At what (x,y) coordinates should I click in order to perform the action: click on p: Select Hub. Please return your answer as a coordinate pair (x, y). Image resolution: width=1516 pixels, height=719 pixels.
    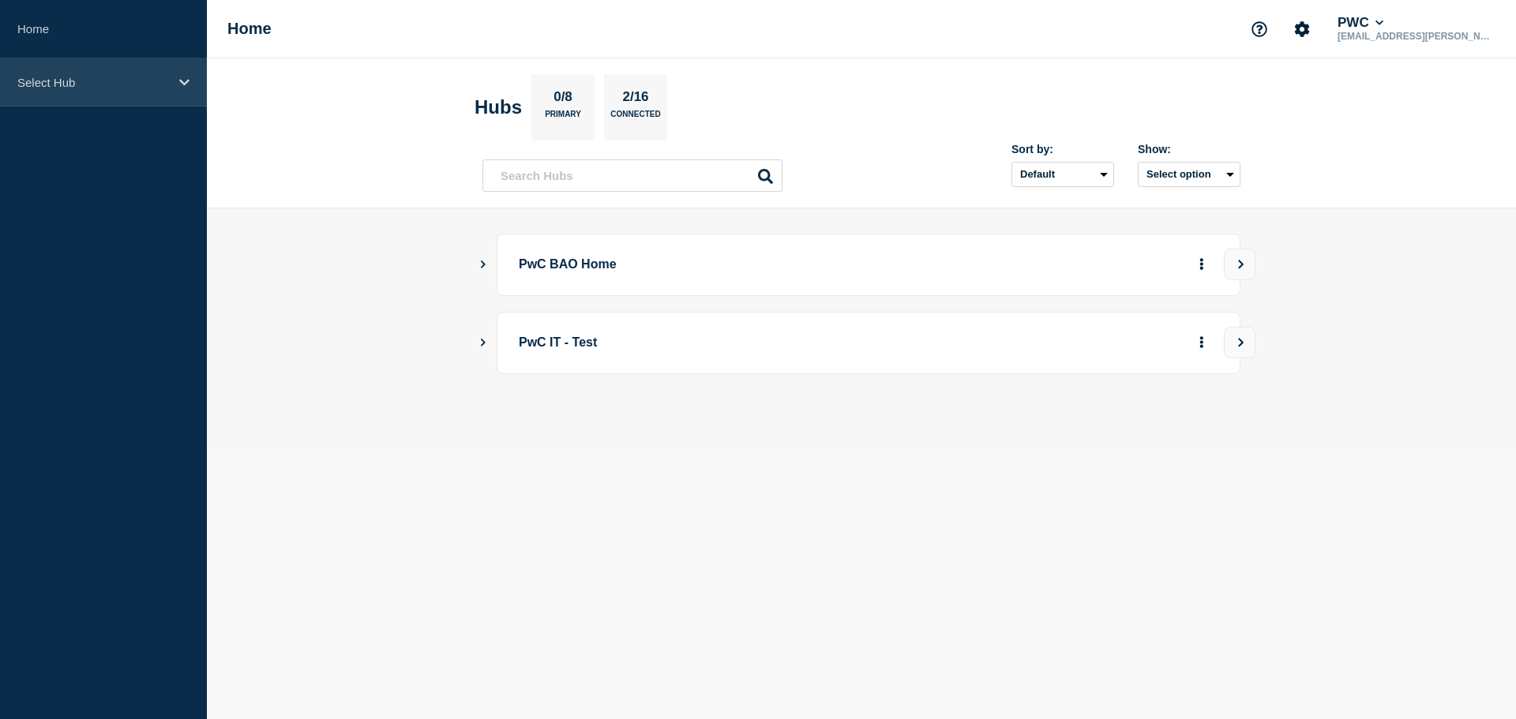
    Looking at the image, I should click on (93, 82).